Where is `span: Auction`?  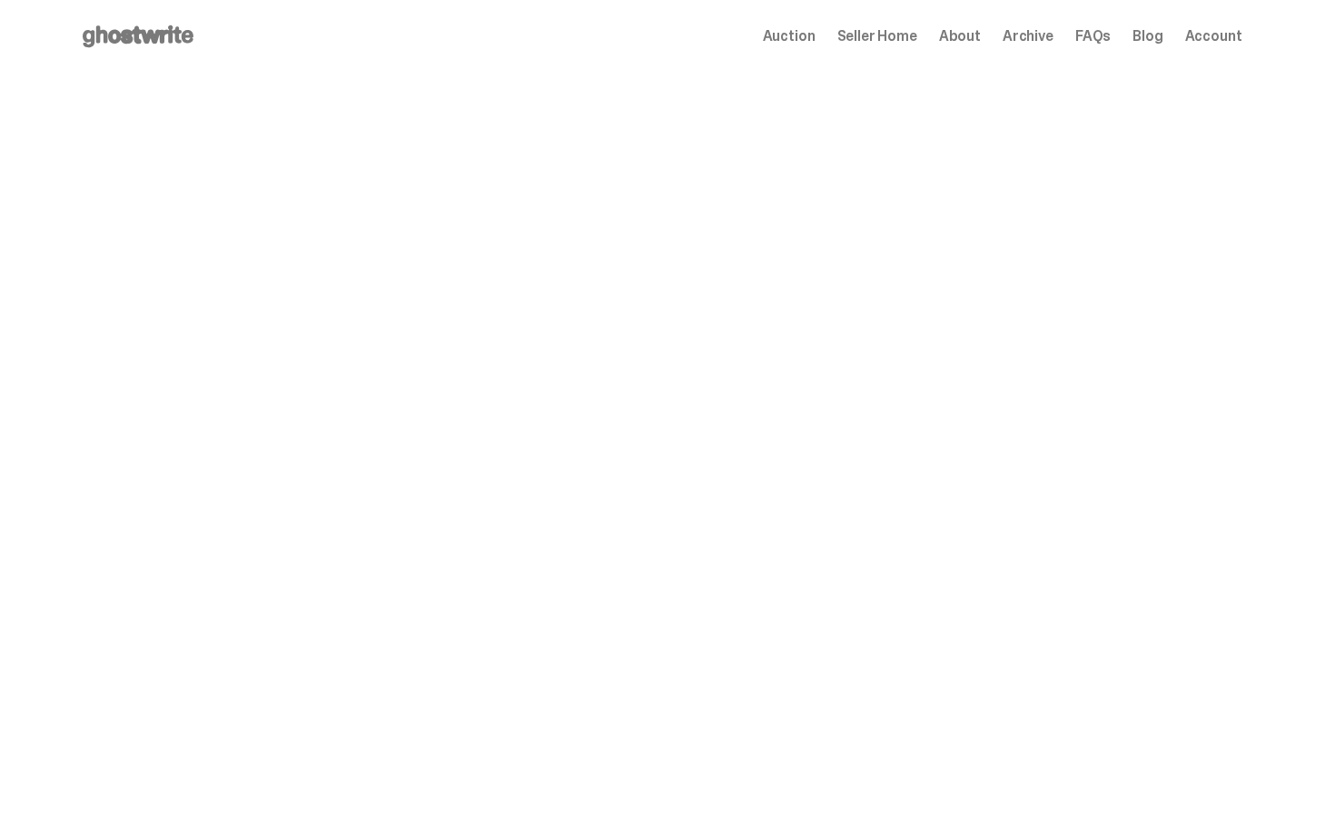
span: Auction is located at coordinates (789, 36).